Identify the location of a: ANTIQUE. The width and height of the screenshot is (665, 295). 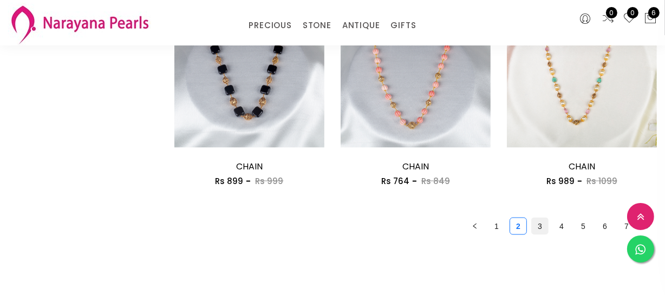
(361, 25).